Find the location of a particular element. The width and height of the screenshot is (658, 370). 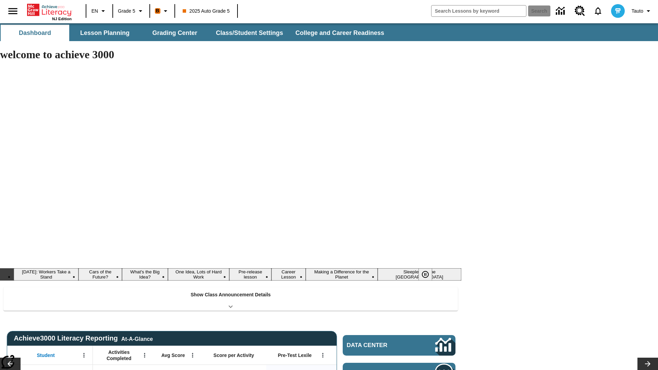

span: Activities Completed is located at coordinates (119, 355).